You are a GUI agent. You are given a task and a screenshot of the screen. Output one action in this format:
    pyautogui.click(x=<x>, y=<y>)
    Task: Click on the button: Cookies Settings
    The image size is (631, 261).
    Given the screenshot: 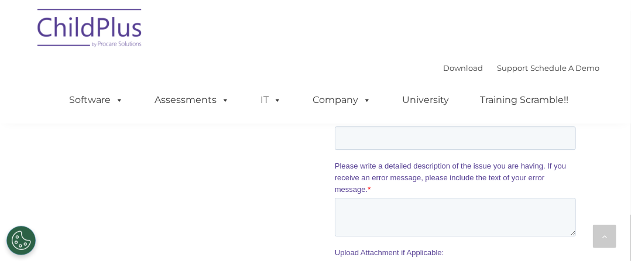 What is the action you would take?
    pyautogui.click(x=21, y=240)
    